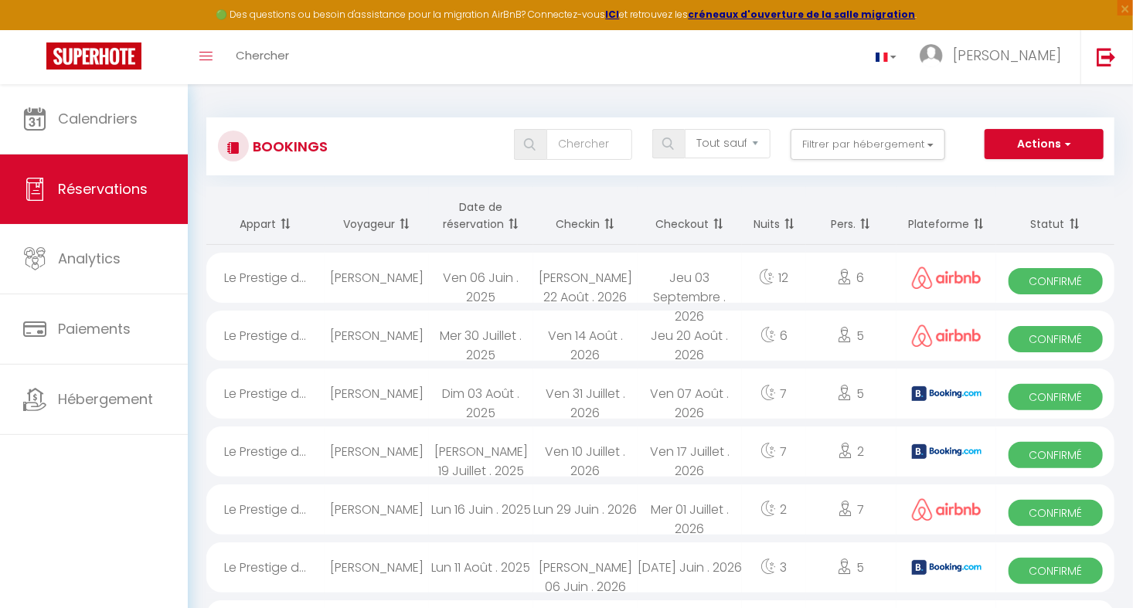 The width and height of the screenshot is (1133, 608). I want to click on h3: Bookings, so click(288, 146).